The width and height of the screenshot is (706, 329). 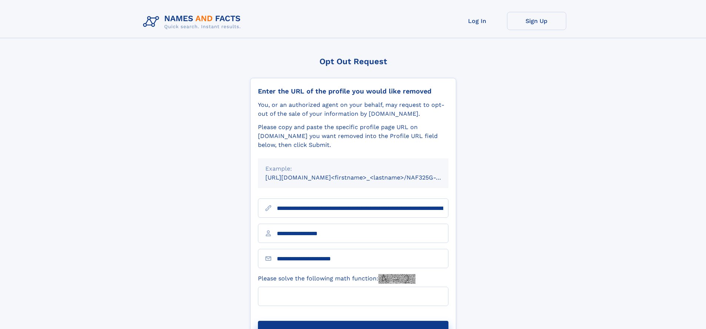 What do you see at coordinates (537, 21) in the screenshot?
I see `a: Sign Up` at bounding box center [537, 21].